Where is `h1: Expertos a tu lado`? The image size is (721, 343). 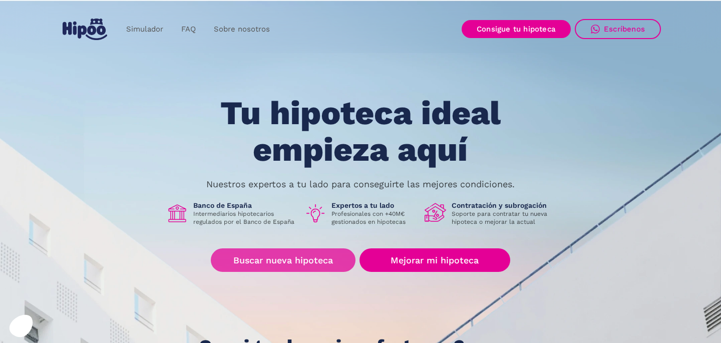 h1: Expertos a tu lado is located at coordinates (374, 205).